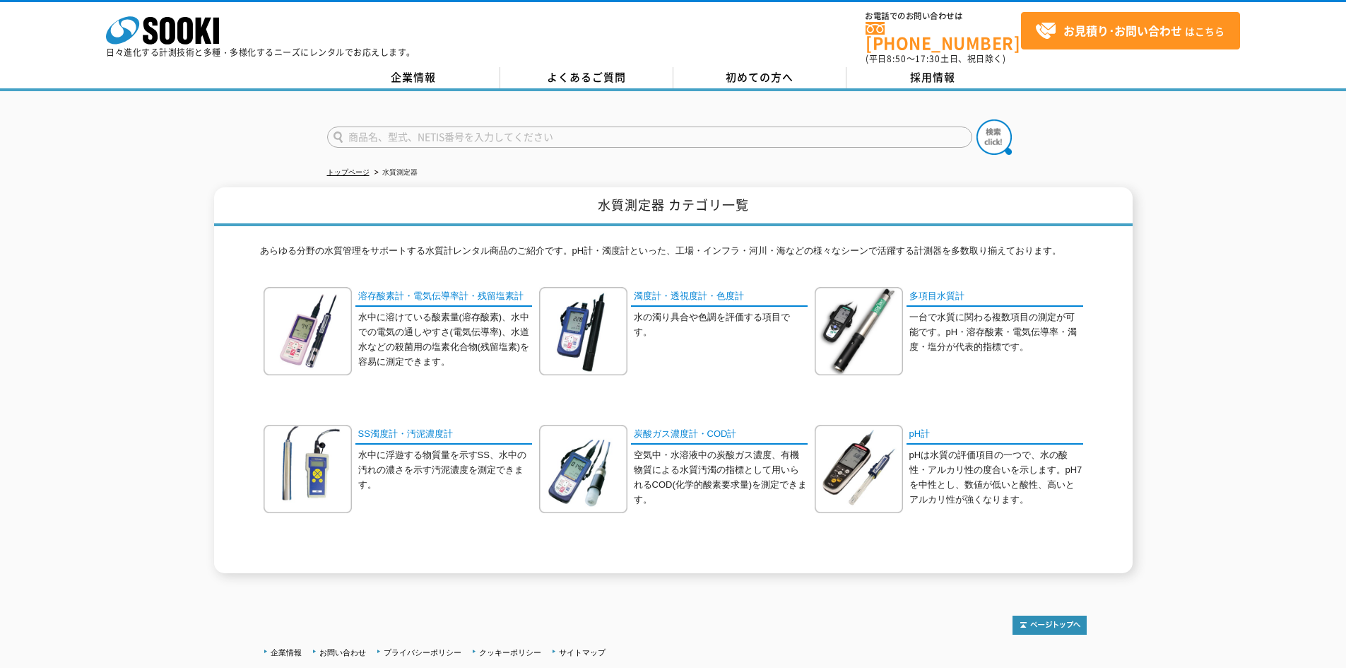  Describe the element at coordinates (995, 297) in the screenshot. I see `a: 多項目水質計` at that location.